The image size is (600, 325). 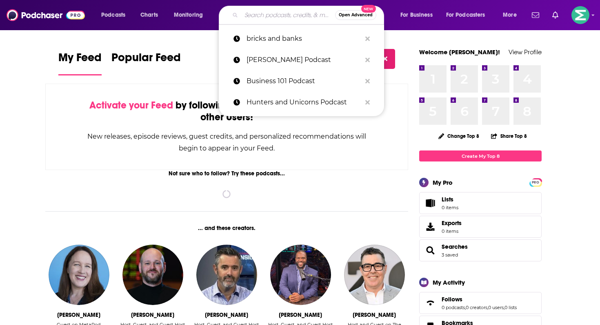 What do you see at coordinates (476, 308) in the screenshot?
I see `a: 0 creators` at bounding box center [476, 308].